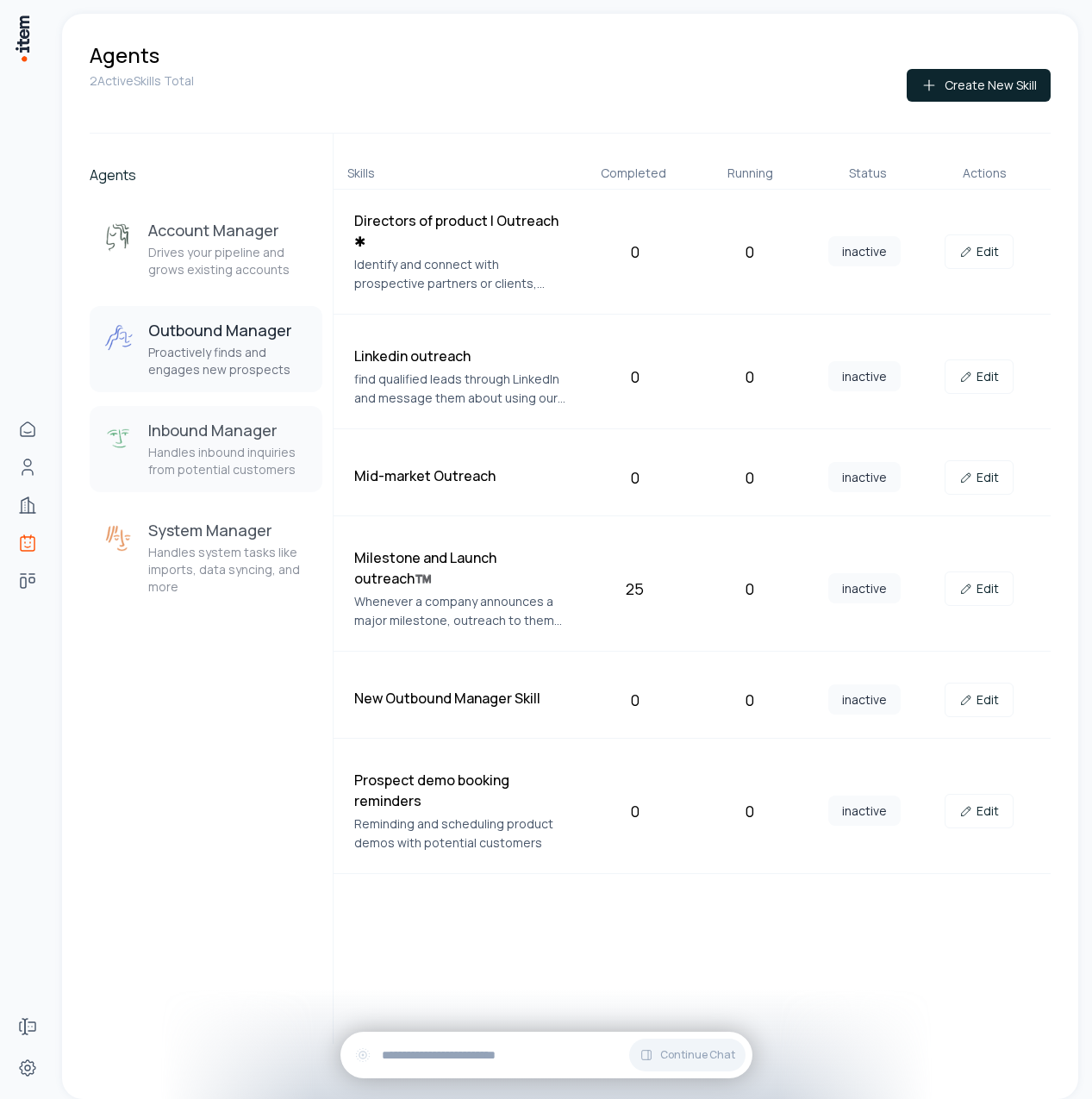 The width and height of the screenshot is (1092, 1099). Describe the element at coordinates (206, 450) in the screenshot. I see `button: Inbound ManagerInbound ManagerHandles inbound inquiries from potential customers` at that location.